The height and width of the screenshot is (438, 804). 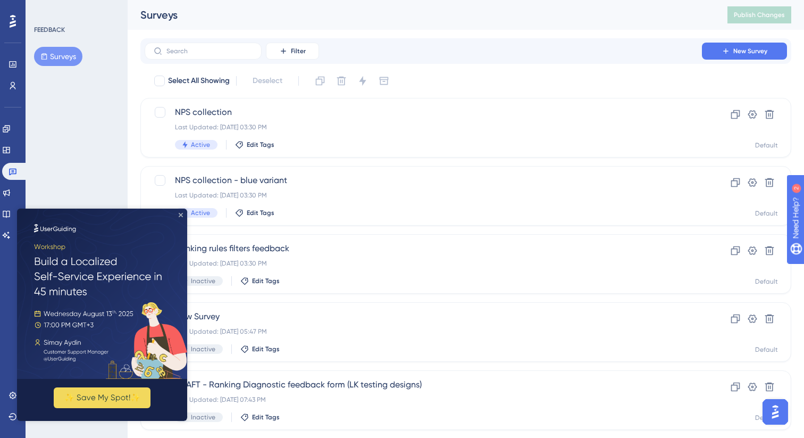 I want to click on div: Close Preview, so click(x=164, y=6).